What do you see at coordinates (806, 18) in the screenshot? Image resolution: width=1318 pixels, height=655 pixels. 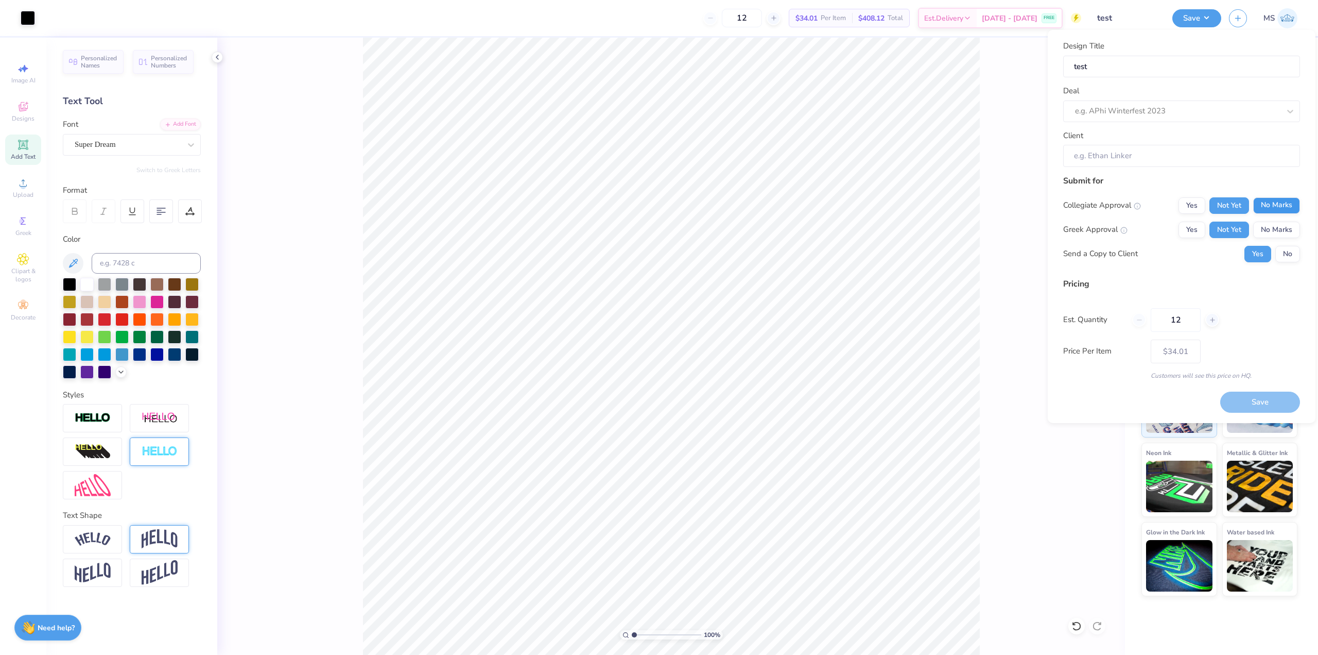 I see `span: $34.01` at bounding box center [806, 18].